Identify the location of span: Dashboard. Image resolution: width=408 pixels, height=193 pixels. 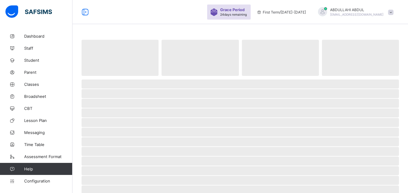
(48, 36).